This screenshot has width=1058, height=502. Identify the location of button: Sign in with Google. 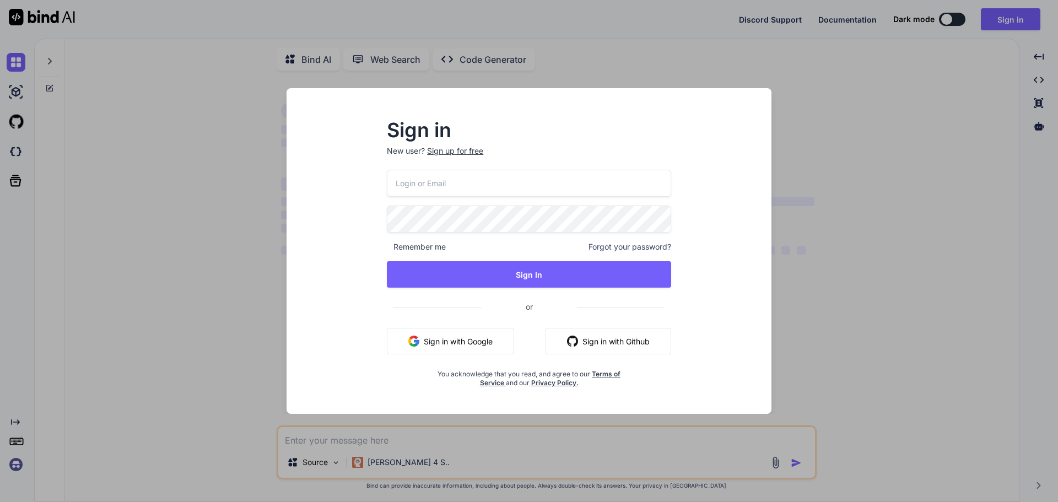
(450, 341).